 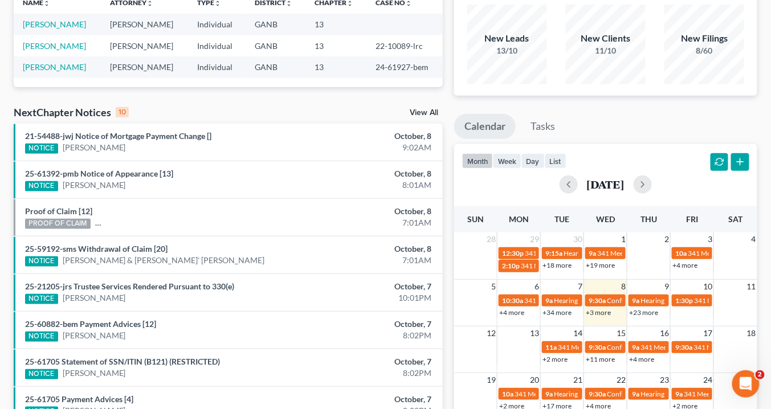 I want to click on span: 11a, so click(x=551, y=347).